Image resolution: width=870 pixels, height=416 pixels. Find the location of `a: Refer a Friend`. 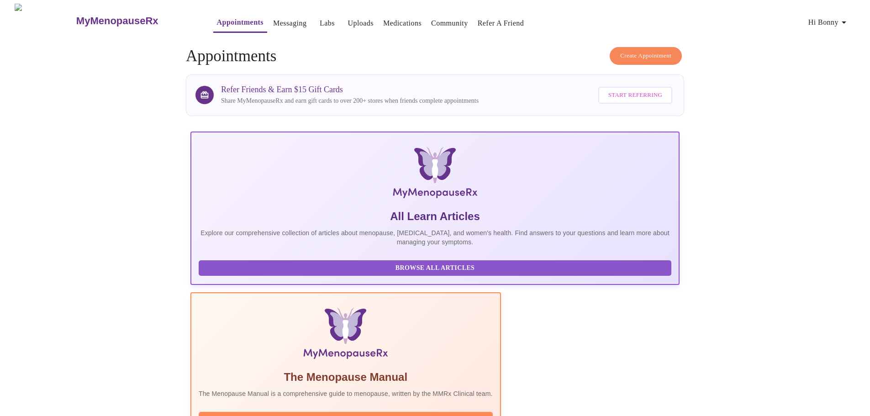

a: Refer a Friend is located at coordinates (501, 23).